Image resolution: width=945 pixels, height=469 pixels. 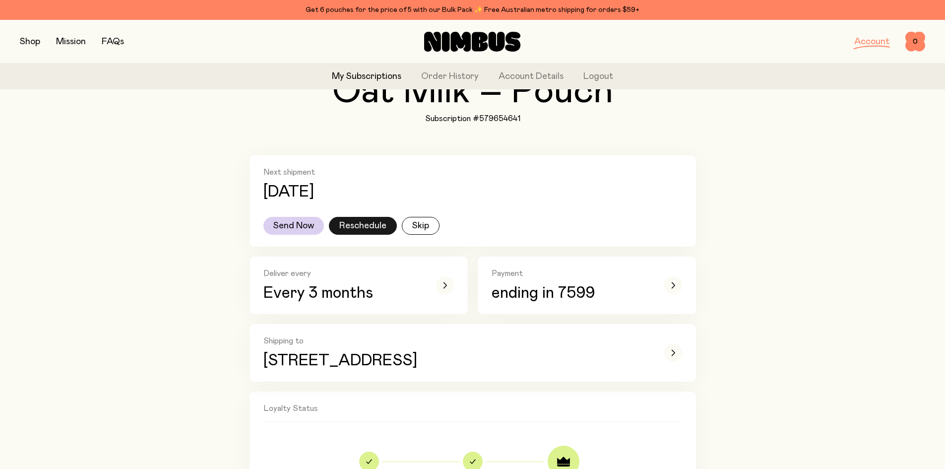 I want to click on h2: Oat Milk – Pouch, so click(x=473, y=92).